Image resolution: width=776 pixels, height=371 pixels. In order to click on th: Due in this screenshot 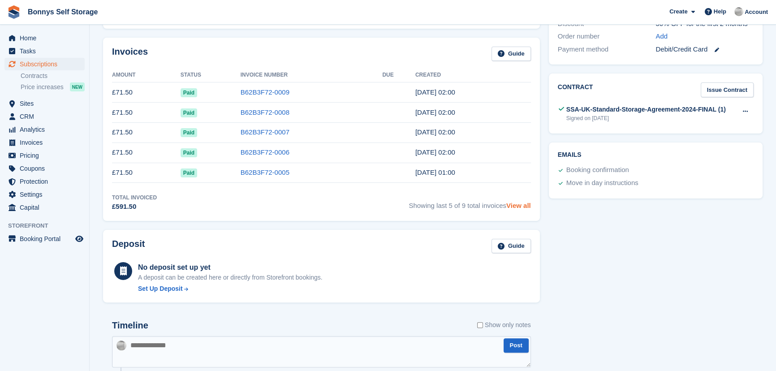, I will do `click(398, 75)`.